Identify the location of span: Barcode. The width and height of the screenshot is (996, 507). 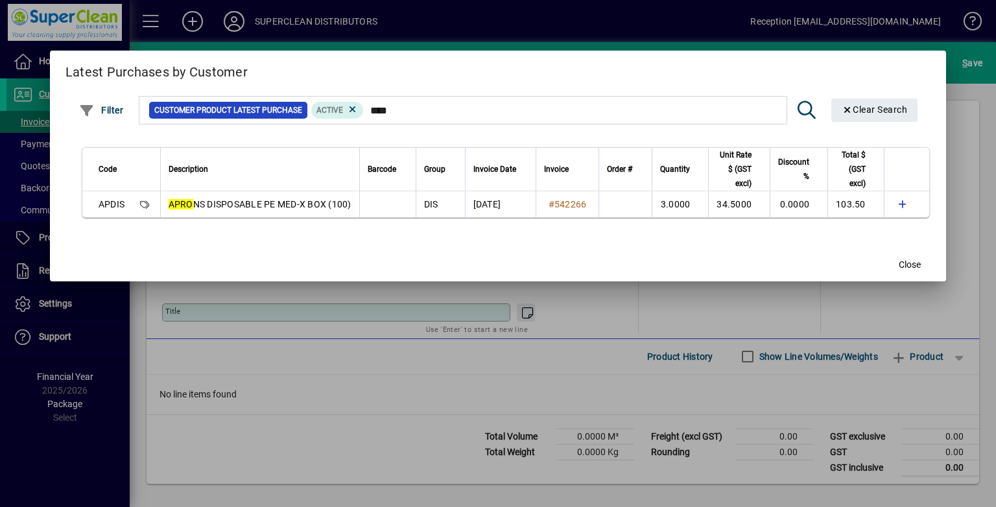
(382, 169).